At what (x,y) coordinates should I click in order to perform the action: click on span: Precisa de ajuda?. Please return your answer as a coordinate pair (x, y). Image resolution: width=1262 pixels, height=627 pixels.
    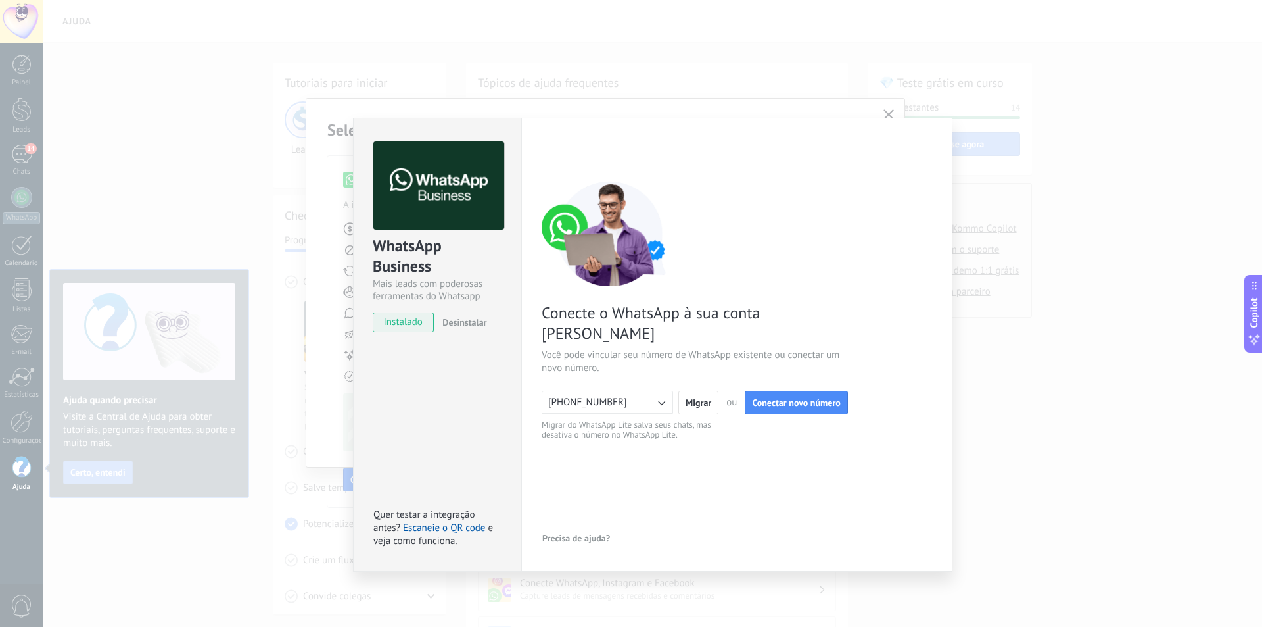
    Looking at the image, I should click on (576, 538).